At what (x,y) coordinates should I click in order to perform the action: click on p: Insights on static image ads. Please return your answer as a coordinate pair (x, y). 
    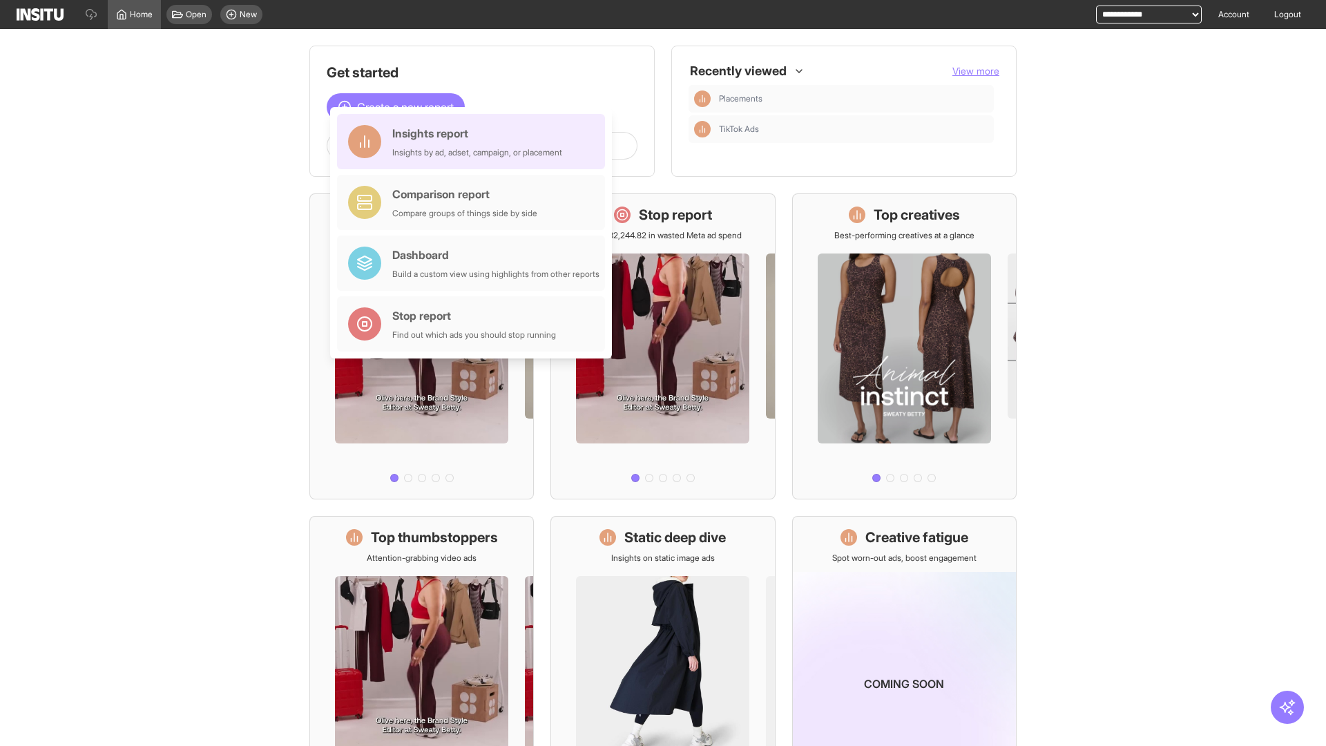
    Looking at the image, I should click on (663, 558).